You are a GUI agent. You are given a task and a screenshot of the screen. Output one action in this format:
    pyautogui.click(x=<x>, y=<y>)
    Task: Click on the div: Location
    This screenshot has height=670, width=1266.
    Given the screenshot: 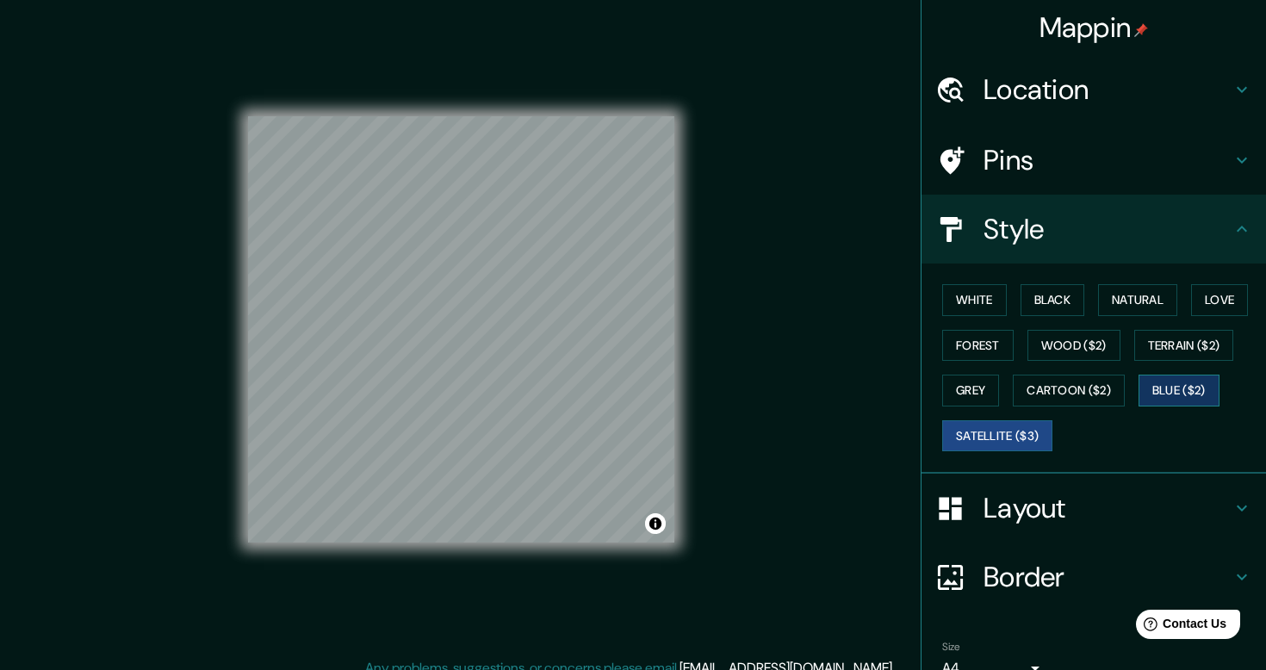 What is the action you would take?
    pyautogui.click(x=1094, y=90)
    